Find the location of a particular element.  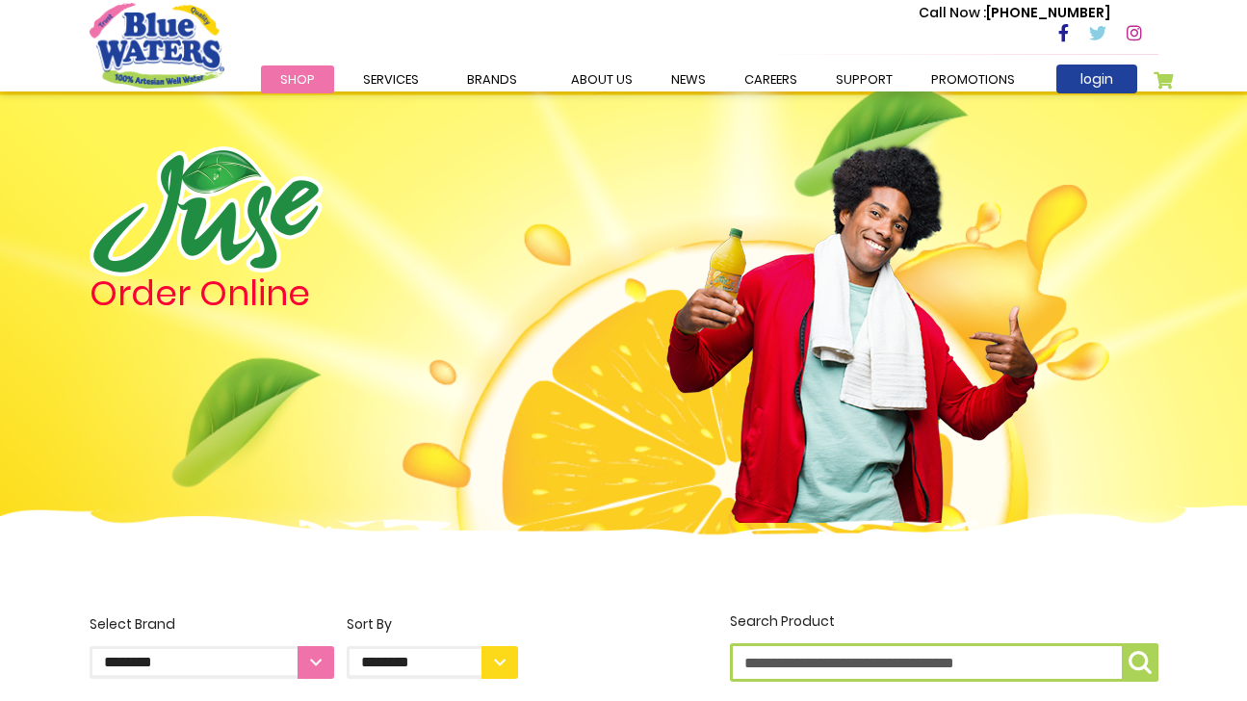

div: Sort By is located at coordinates (432, 624).